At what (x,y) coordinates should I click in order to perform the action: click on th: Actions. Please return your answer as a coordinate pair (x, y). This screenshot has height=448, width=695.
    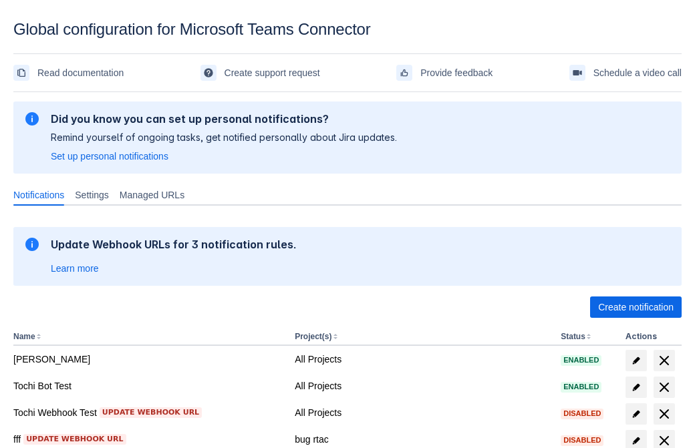
    Looking at the image, I should click on (651, 337).